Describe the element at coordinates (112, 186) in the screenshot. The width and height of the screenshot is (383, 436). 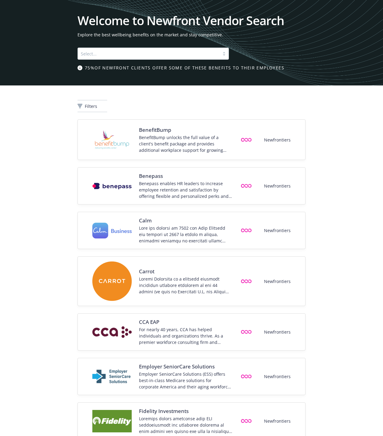
I see `img: Vendor logo for Benepass` at that location.